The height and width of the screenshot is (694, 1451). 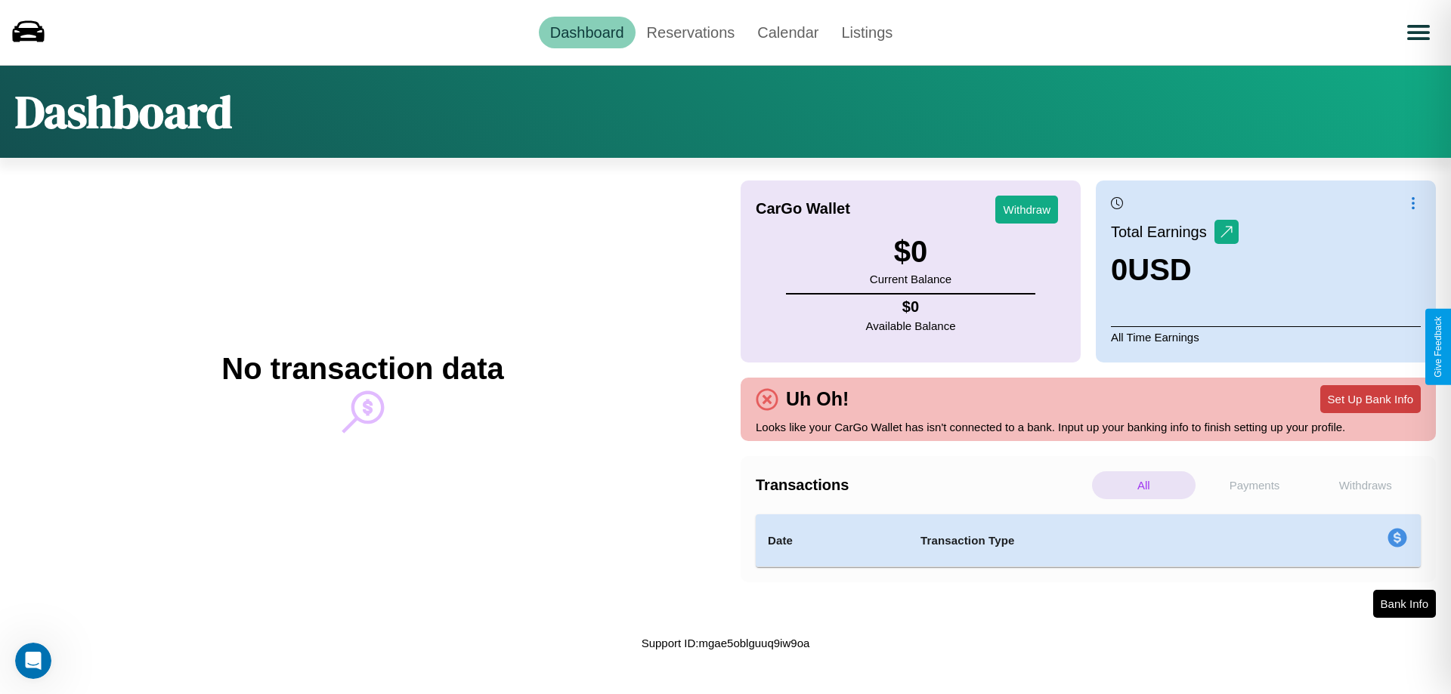 What do you see at coordinates (910, 307) in the screenshot?
I see `h4: $ 0` at bounding box center [910, 307].